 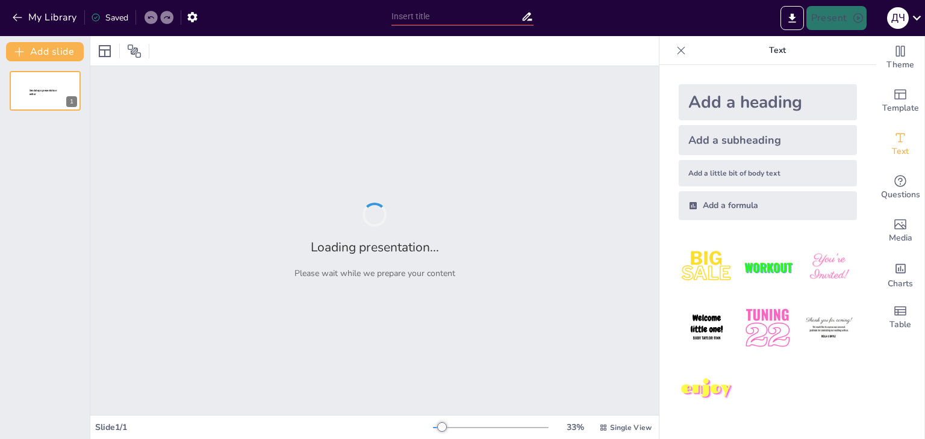 What do you see at coordinates (900, 65) in the screenshot?
I see `span: Theme` at bounding box center [900, 65].